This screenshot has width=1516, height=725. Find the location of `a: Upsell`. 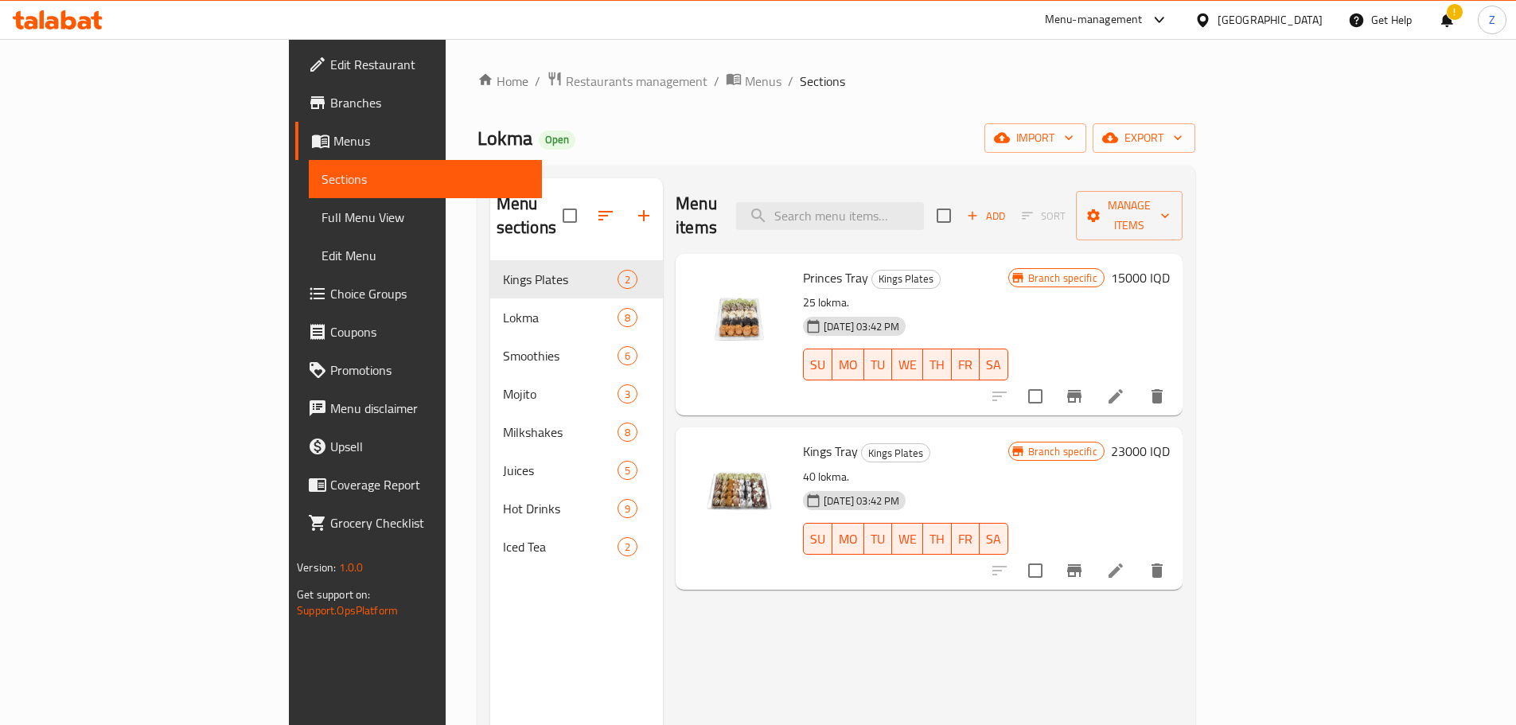

a: Upsell is located at coordinates (419, 446).